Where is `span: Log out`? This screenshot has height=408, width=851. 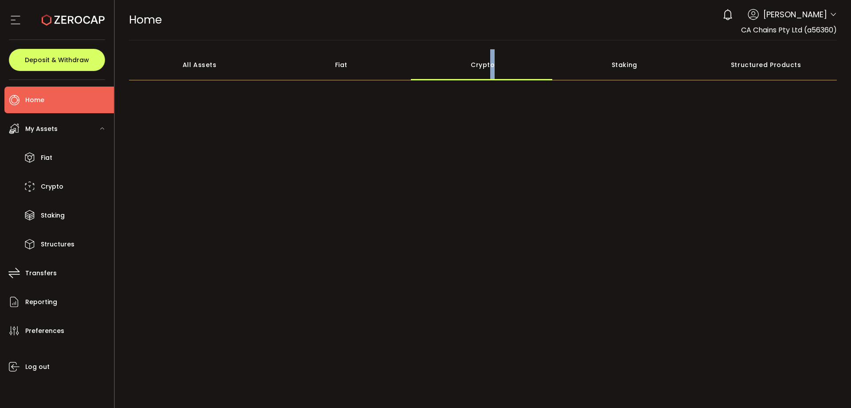 span: Log out is located at coordinates (37, 366).